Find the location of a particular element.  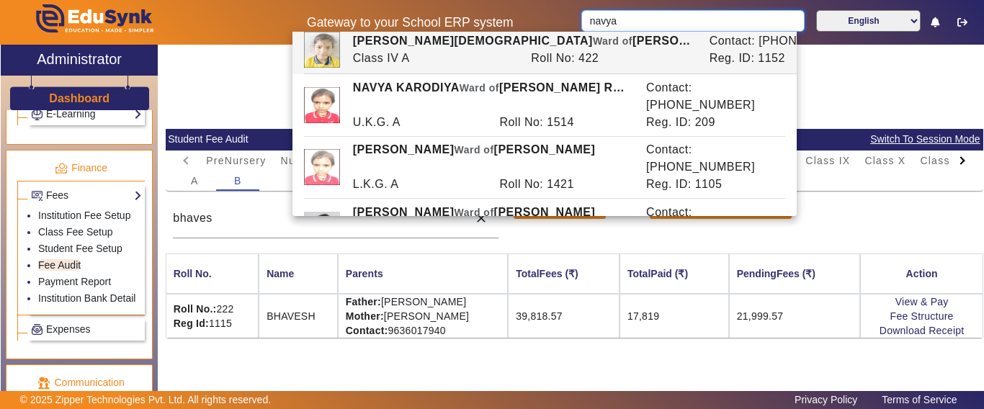

span: B is located at coordinates (238, 181).